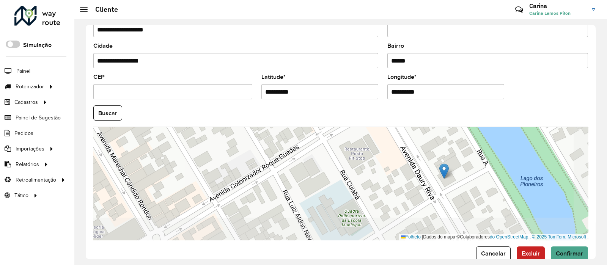 Image resolution: width=607 pixels, height=265 pixels. Describe the element at coordinates (493, 254) in the screenshot. I see `button: Cancelar` at that location.